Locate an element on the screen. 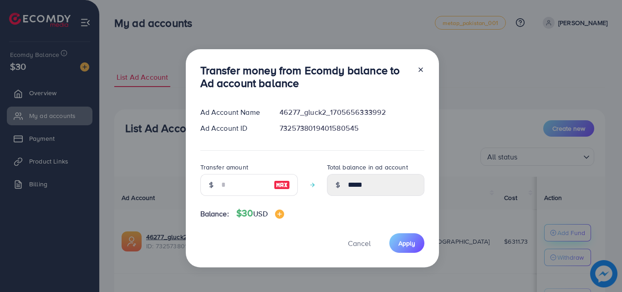 The height and width of the screenshot is (292, 622). h3: Transfer money from Ecomdy balance to Ad account balance is located at coordinates (305, 77).